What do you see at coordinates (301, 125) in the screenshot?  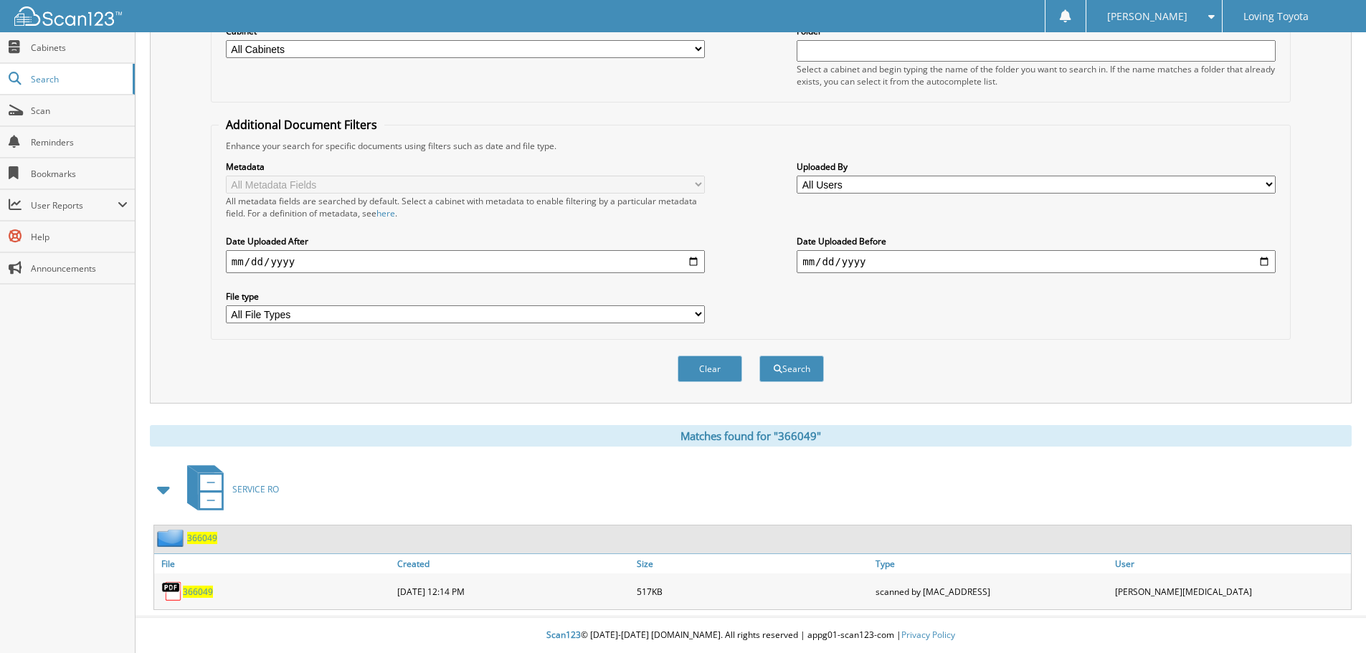 I see `legend: Additional Document Filters` at bounding box center [301, 125].